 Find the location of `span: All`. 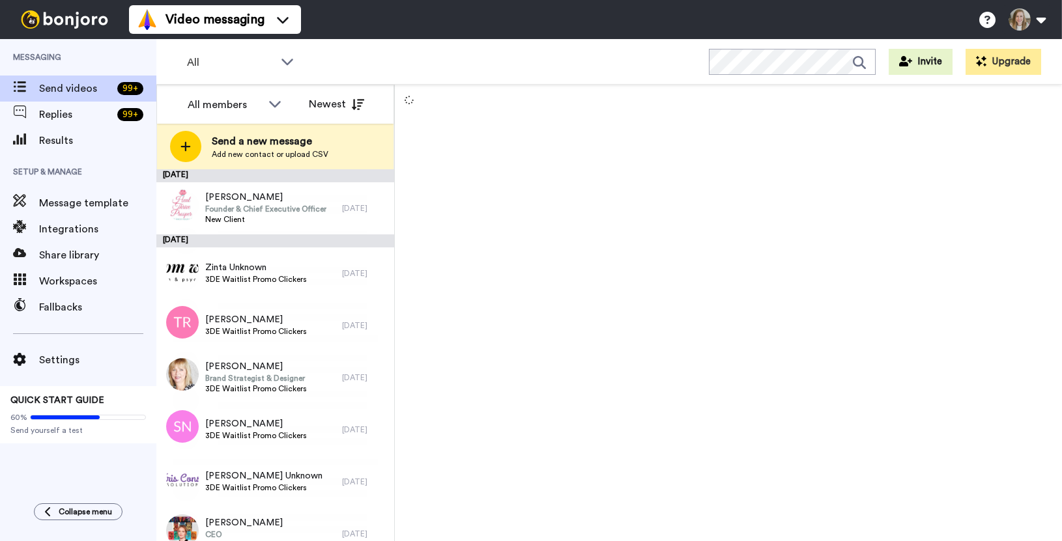

span: All is located at coordinates (231, 63).